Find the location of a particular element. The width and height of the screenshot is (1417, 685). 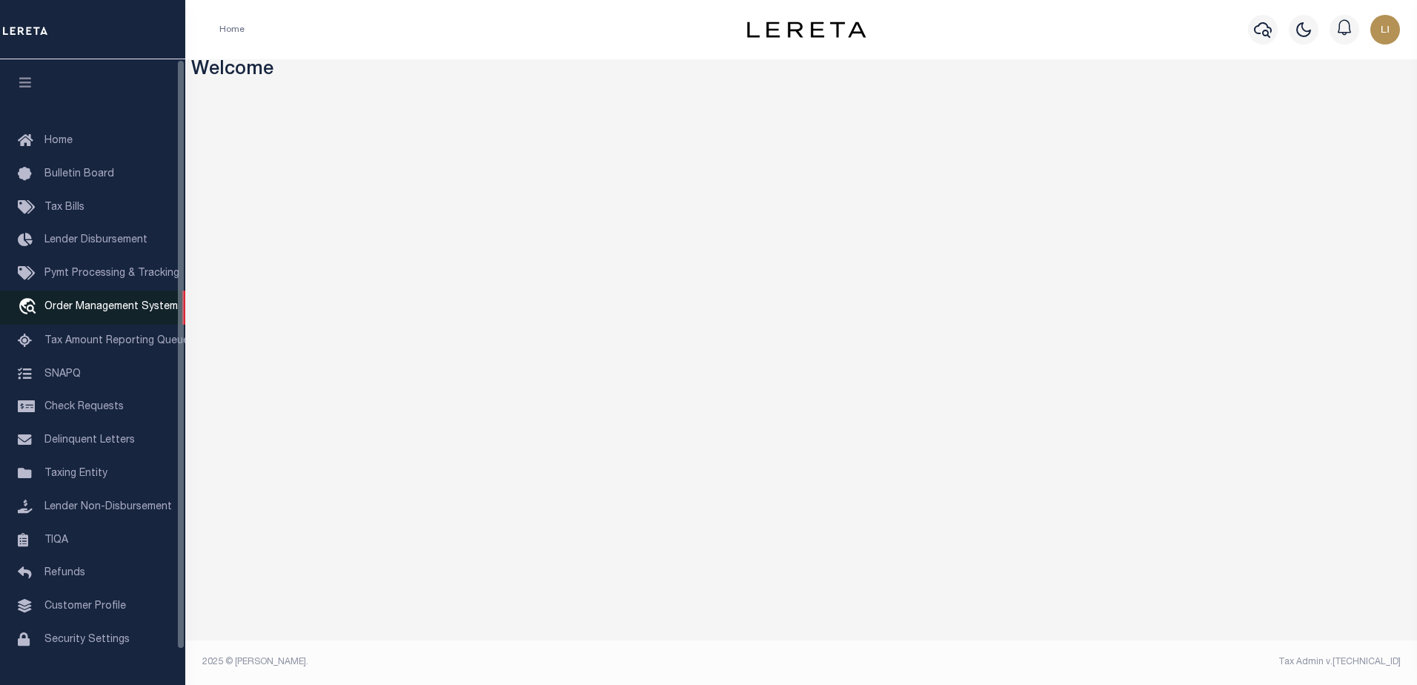

span: Lender Non-Disbursement is located at coordinates (108, 507).